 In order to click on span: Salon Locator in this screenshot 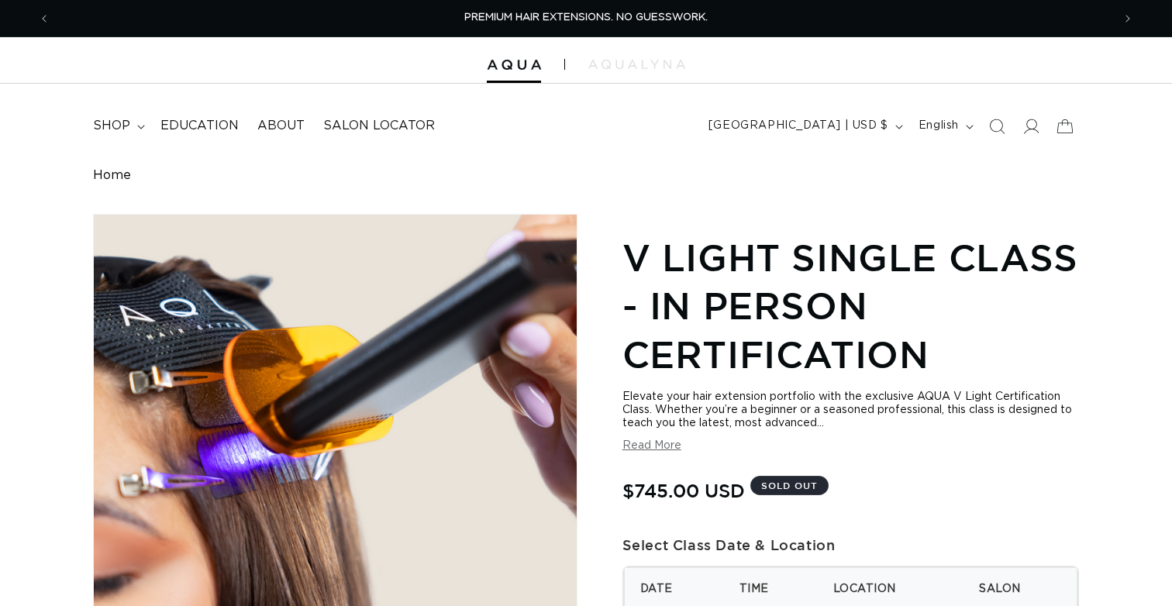, I will do `click(379, 126)`.